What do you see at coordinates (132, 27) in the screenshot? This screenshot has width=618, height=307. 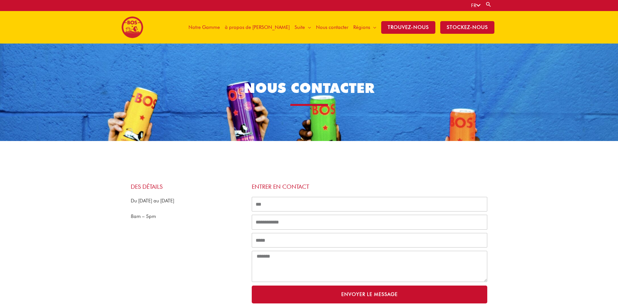 I see `img: BOS logo finals-200px` at bounding box center [132, 27].